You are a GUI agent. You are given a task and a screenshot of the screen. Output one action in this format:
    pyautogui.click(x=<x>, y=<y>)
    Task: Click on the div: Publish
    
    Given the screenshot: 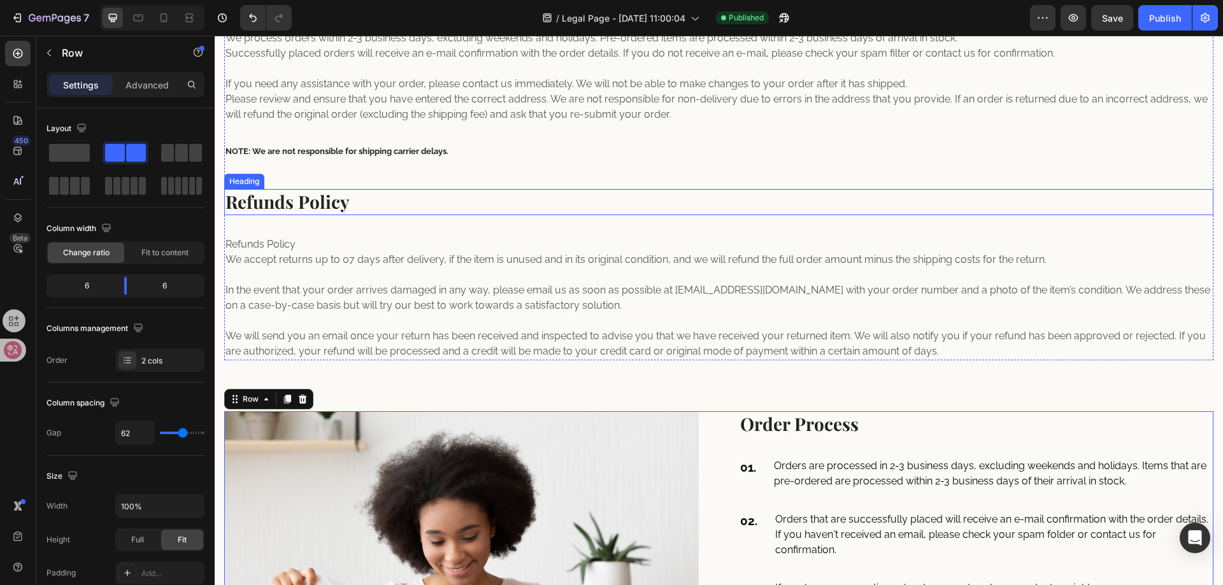 What is the action you would take?
    pyautogui.click(x=1165, y=18)
    